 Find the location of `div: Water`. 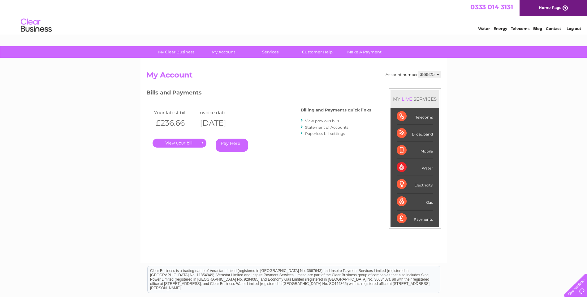

div: Water is located at coordinates (414, 168).